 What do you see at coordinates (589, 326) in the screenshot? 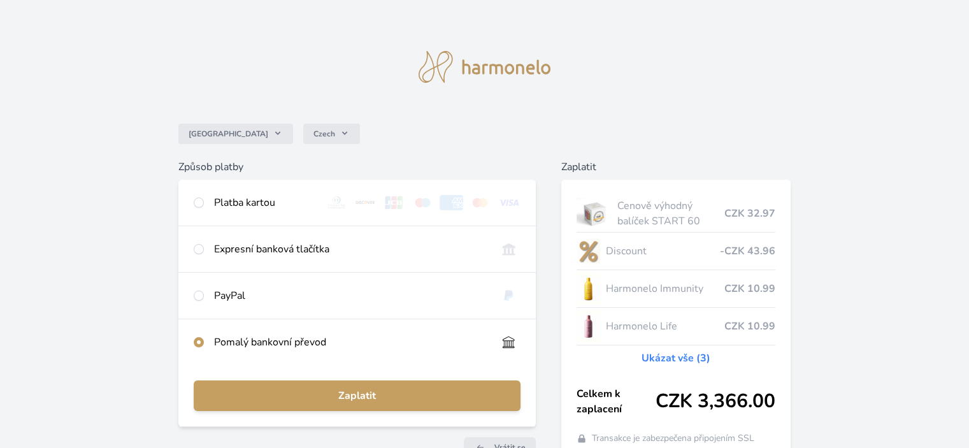
I see `img: CLEAN_LIFE_se_stinem_x-lo.jpg` at bounding box center [589, 326].